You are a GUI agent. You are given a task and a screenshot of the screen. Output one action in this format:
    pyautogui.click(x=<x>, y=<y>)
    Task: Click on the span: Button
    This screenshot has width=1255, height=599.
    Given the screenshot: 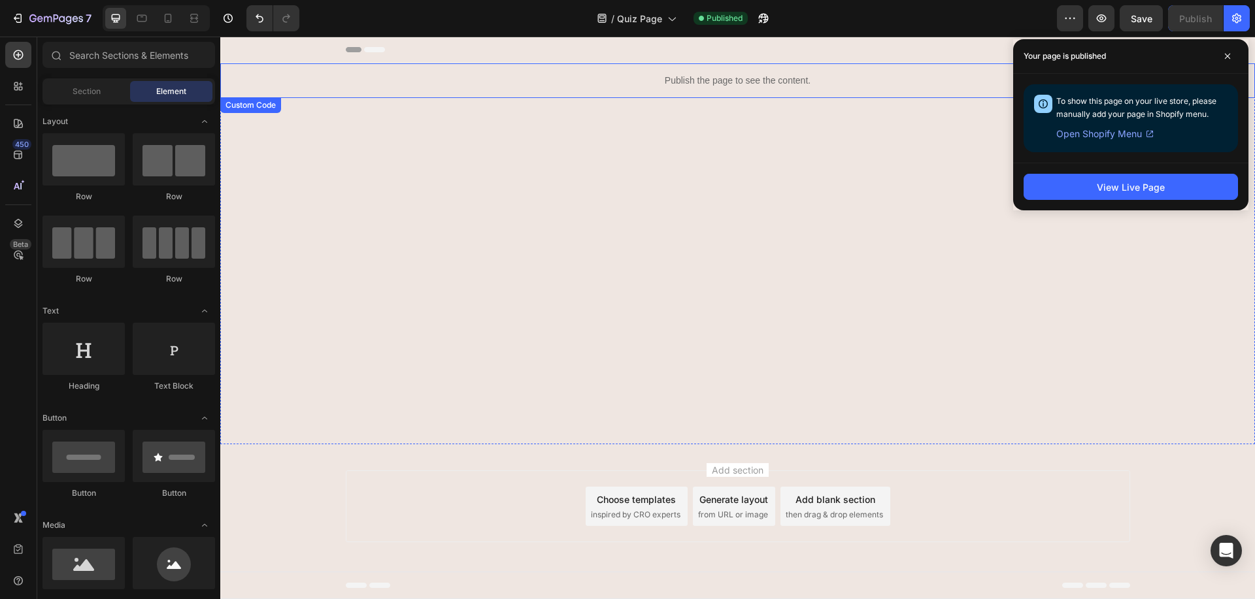 What is the action you would take?
    pyautogui.click(x=54, y=418)
    